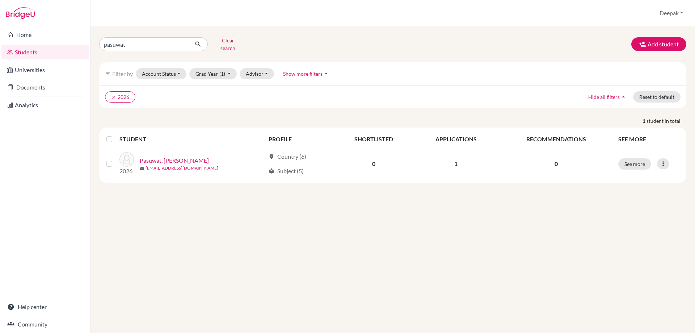 The height and width of the screenshot is (333, 695). Describe the element at coordinates (456, 139) in the screenshot. I see `th: APPLICATIONS` at that location.